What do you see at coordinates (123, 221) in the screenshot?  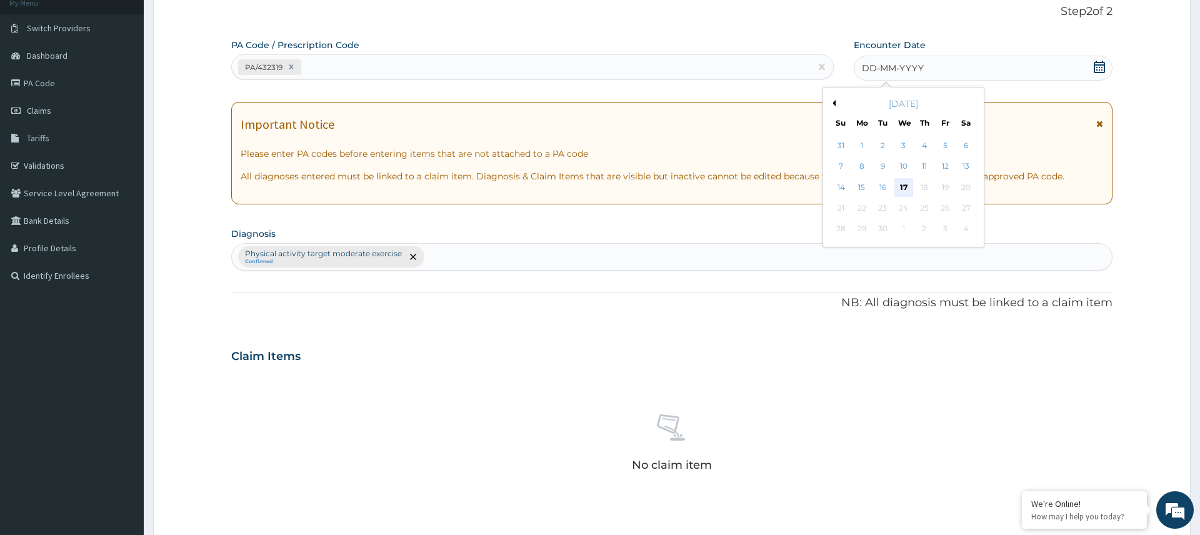 I see `span: We're online!` at bounding box center [123, 221].